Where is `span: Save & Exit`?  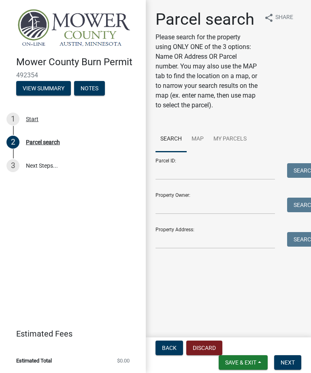 span: Save & Exit is located at coordinates (240, 362).